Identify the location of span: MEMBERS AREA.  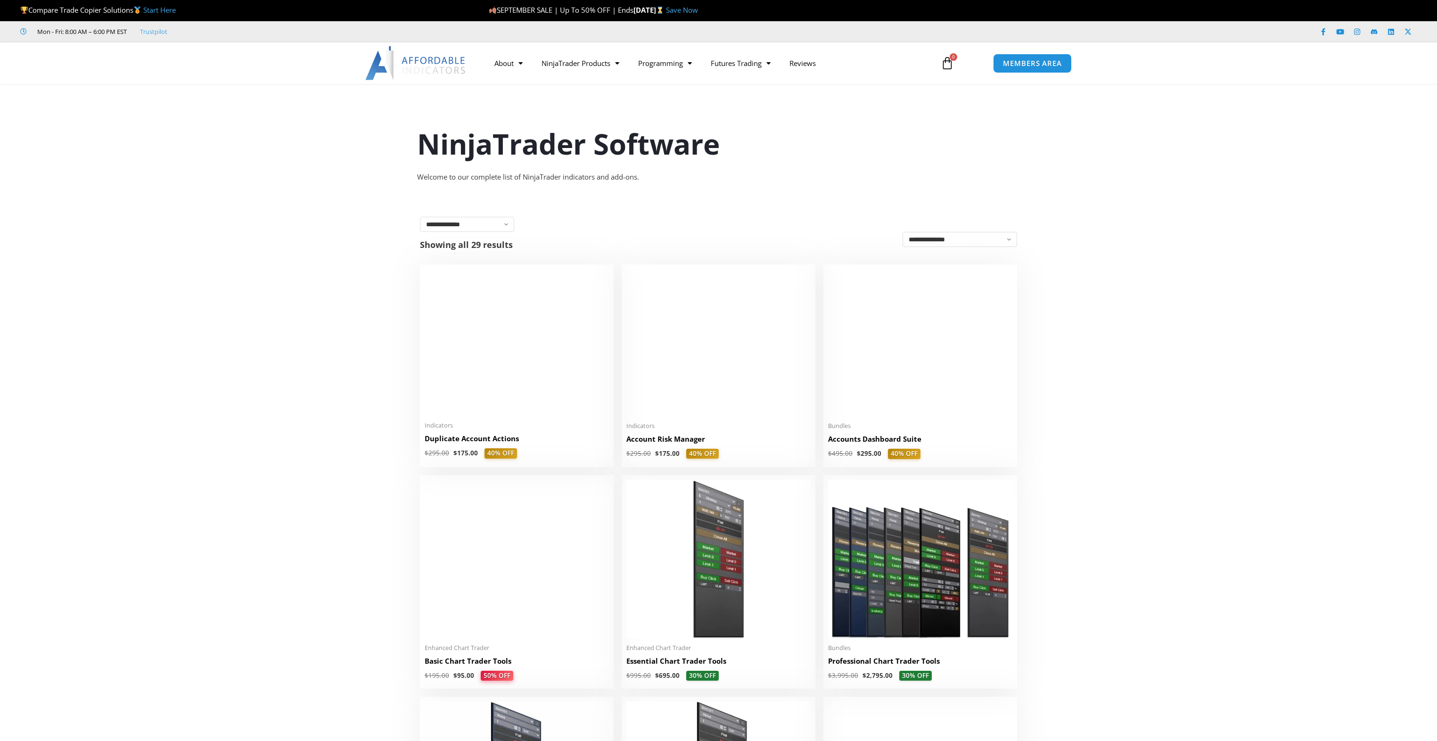
(1032, 63).